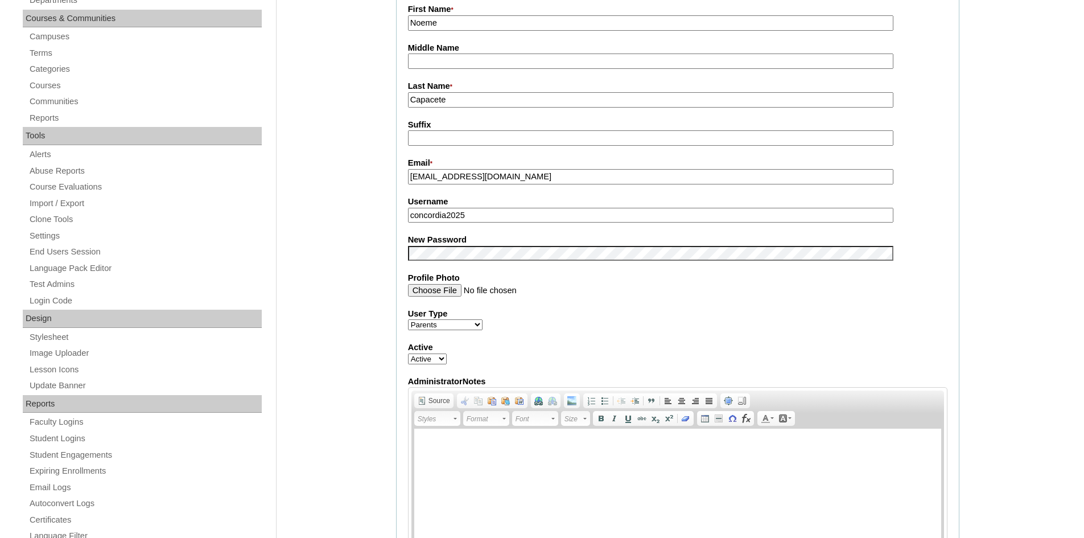 The height and width of the screenshot is (538, 1084). What do you see at coordinates (746, 418) in the screenshot?
I see `a: Insert Equation` at bounding box center [746, 418].